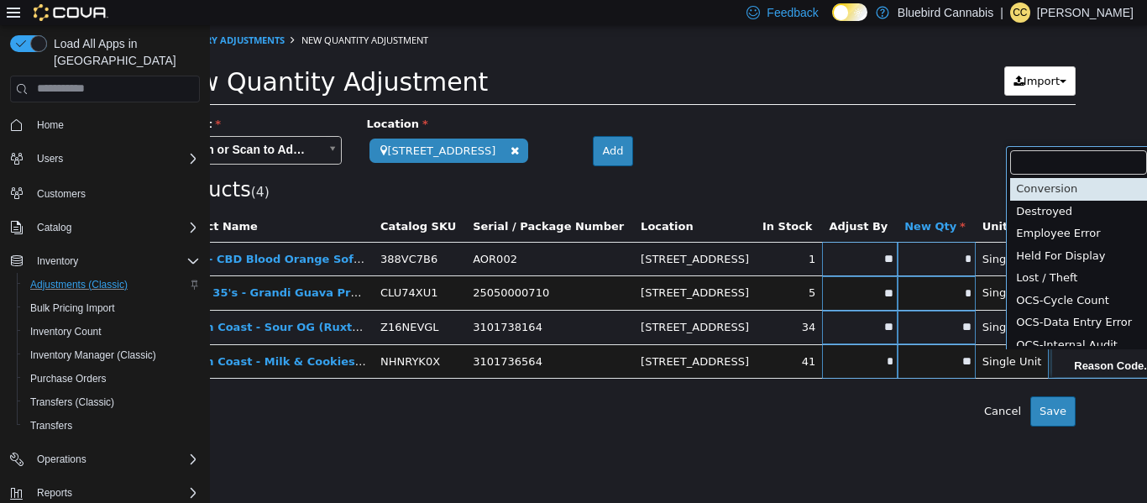 The width and height of the screenshot is (1147, 503). Describe the element at coordinates (868, 208) in the screenshot. I see `div: Employee Error` at that location.